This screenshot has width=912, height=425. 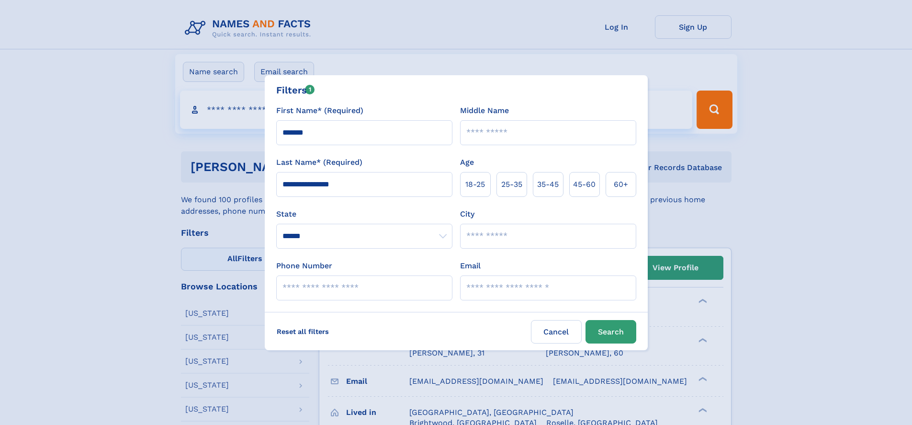 What do you see at coordinates (475, 184) in the screenshot?
I see `span: 18‑25` at bounding box center [475, 184].